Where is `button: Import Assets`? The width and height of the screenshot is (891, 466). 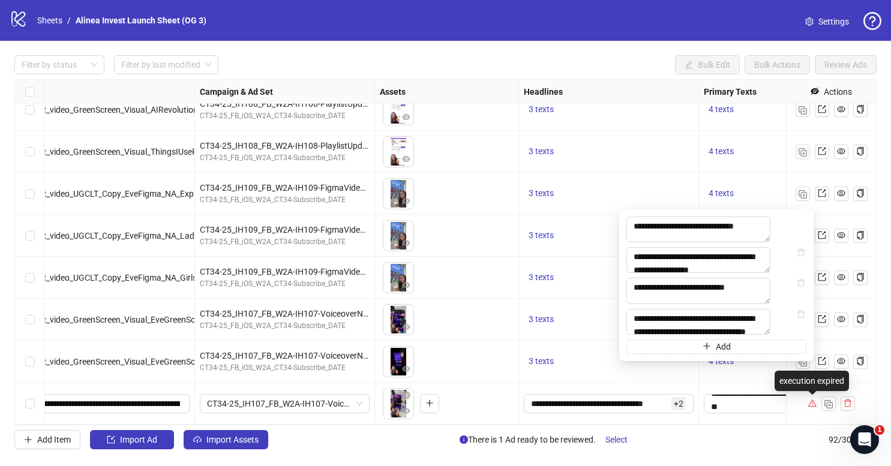
button: Import Assets is located at coordinates (226, 440).